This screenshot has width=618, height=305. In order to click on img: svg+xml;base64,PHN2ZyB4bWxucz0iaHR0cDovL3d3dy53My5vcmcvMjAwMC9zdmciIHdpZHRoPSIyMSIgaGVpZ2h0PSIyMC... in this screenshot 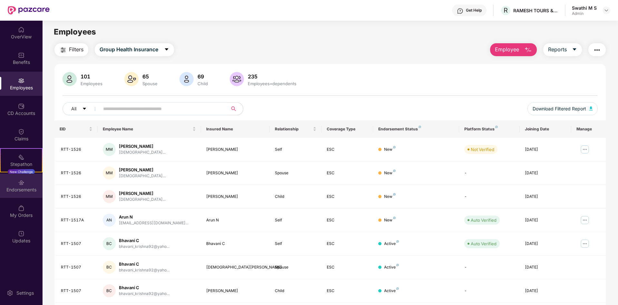, I will do `click(21, 157)`.